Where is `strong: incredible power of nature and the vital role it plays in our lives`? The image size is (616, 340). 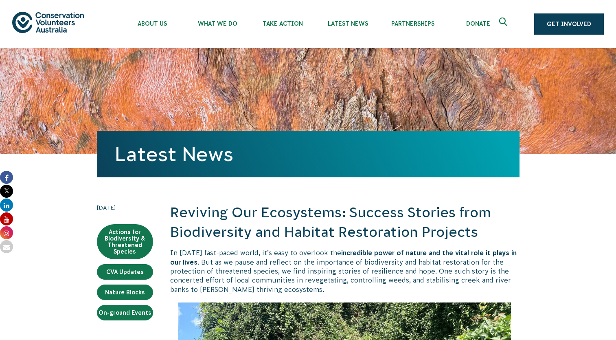 strong: incredible power of nature and the vital role it plays in our lives is located at coordinates (343, 257).